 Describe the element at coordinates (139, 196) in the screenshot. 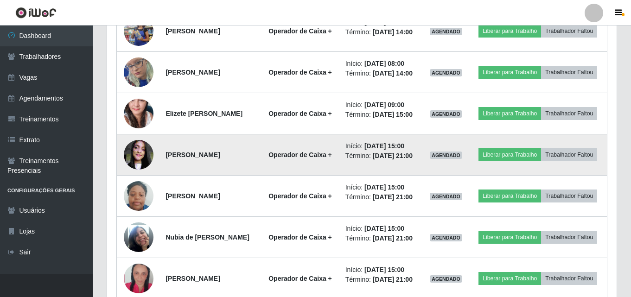

I see `img: 1709225632480.jpeg` at that location.